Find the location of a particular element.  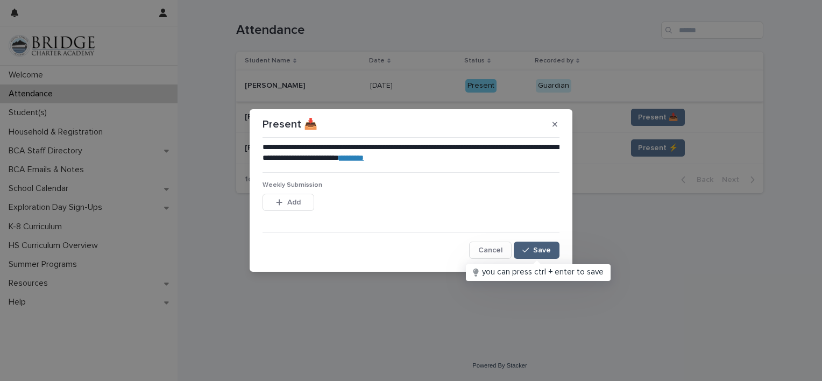

span: Cancel is located at coordinates (490, 250).